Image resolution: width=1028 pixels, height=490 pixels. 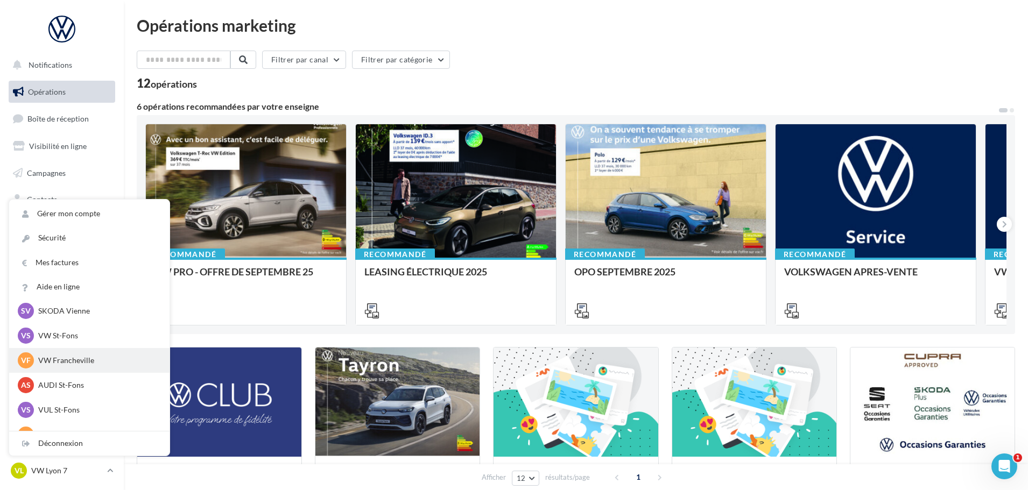 I want to click on button: Filtrer par canal, so click(x=304, y=60).